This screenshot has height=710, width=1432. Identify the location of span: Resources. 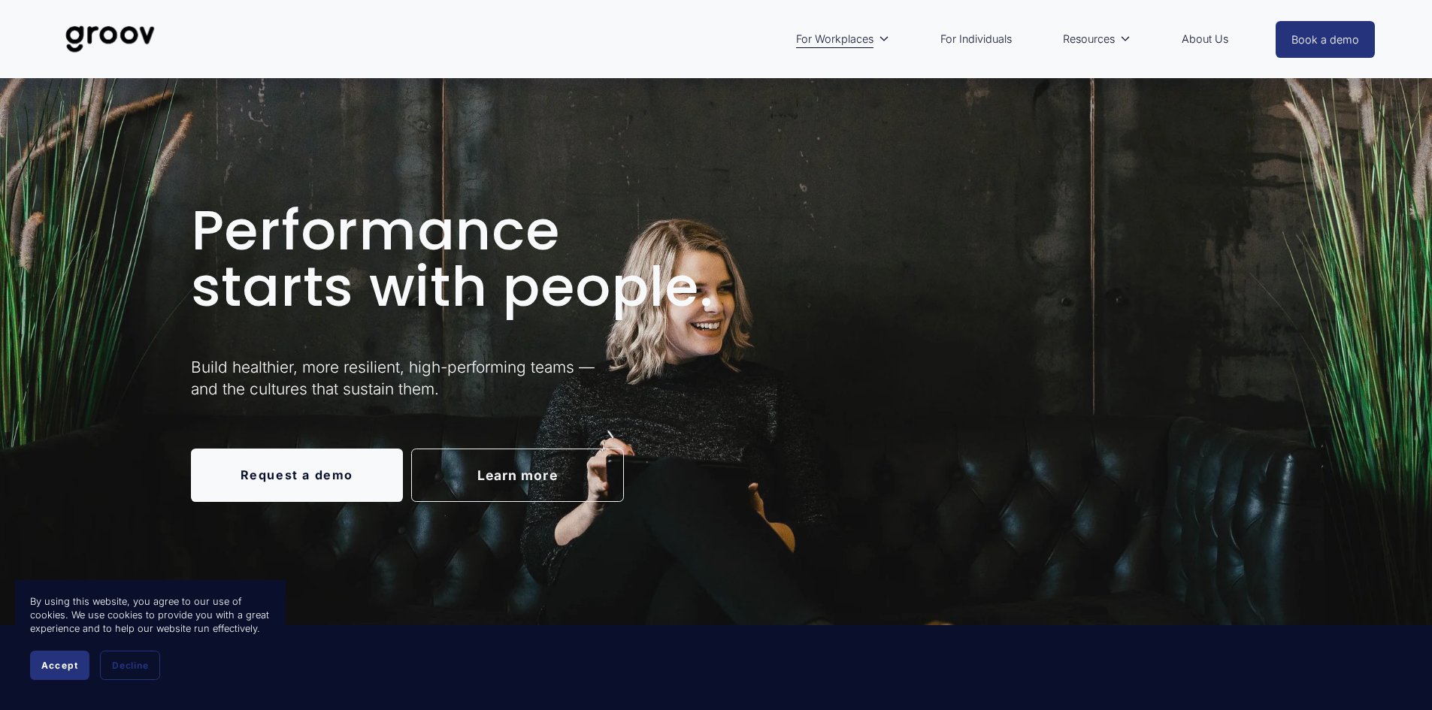
(1088, 39).